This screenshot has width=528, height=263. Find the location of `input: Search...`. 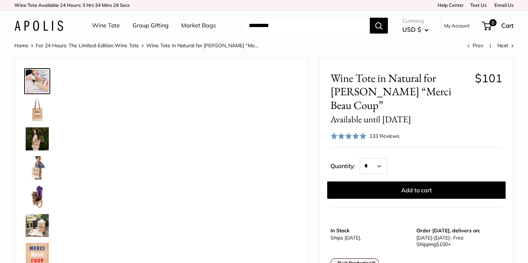

input: Search... is located at coordinates (306, 26).